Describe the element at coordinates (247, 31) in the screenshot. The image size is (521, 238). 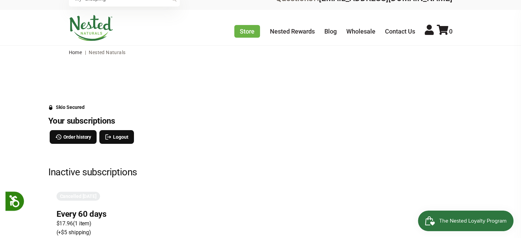
I see `a: Store` at that location.